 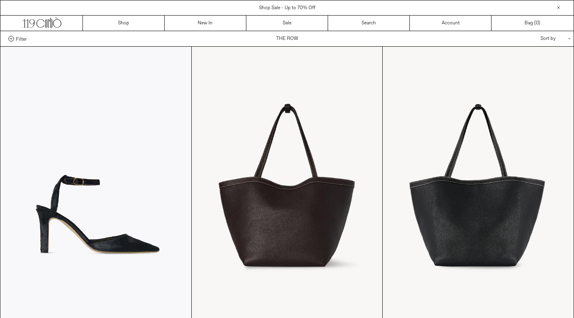 What do you see at coordinates (530, 39) in the screenshot?
I see `div: Sort by` at bounding box center [530, 39].